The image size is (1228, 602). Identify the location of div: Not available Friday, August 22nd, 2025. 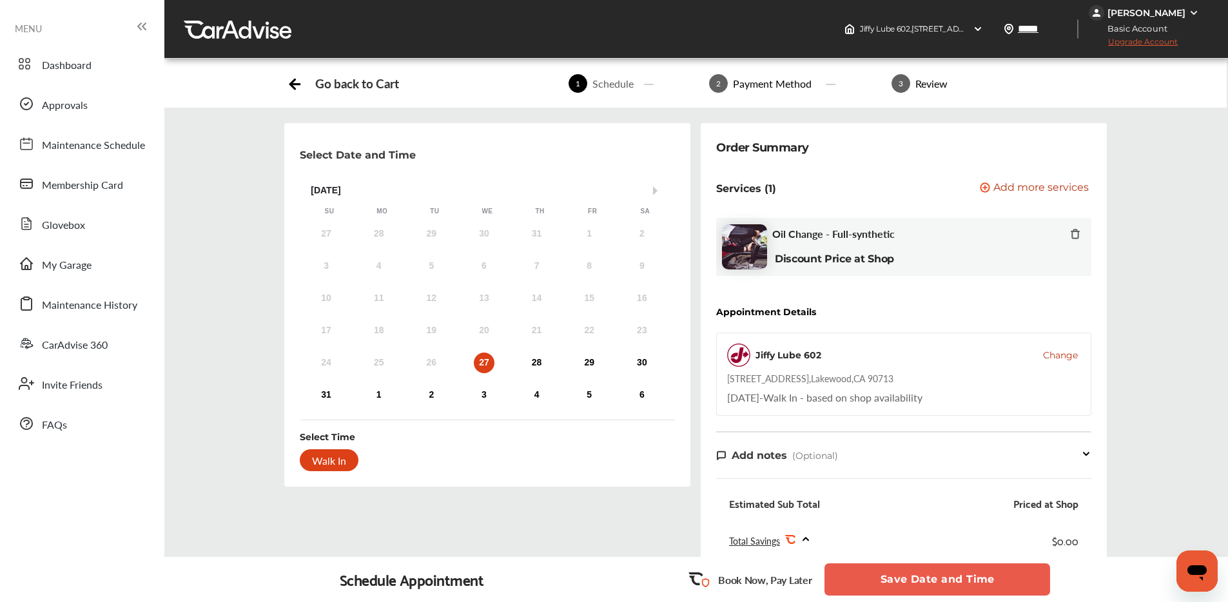
(589, 331).